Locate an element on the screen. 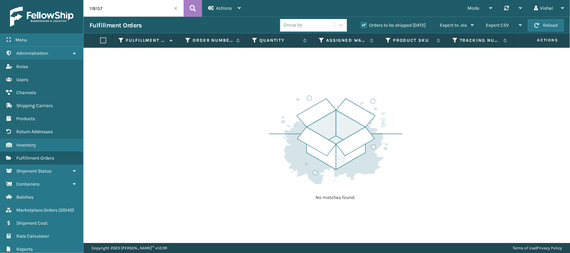  label: Fulfillment Order Id is located at coordinates (146, 40).